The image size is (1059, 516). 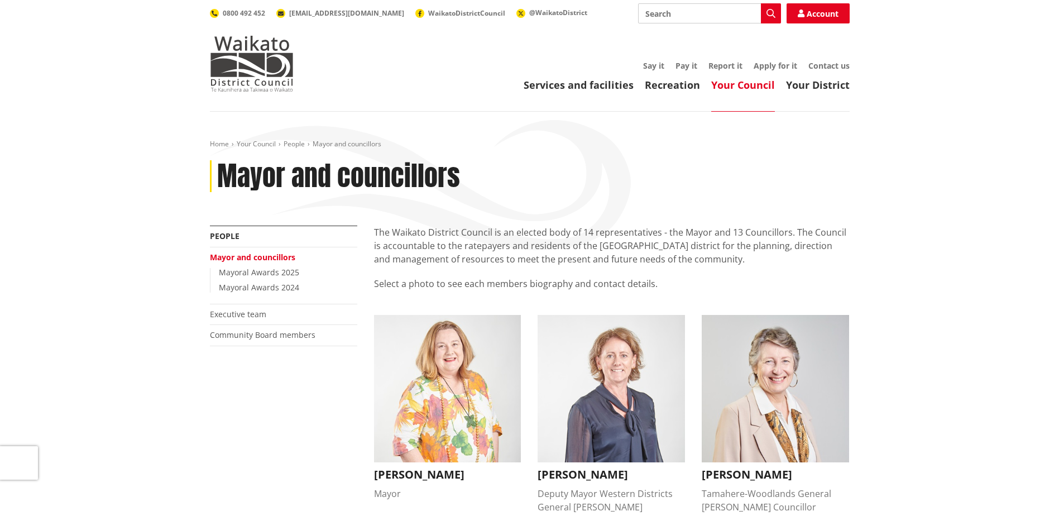 What do you see at coordinates (612, 290) in the screenshot?
I see `p: Select a photo to see each members biography and contact details.` at bounding box center [612, 290].